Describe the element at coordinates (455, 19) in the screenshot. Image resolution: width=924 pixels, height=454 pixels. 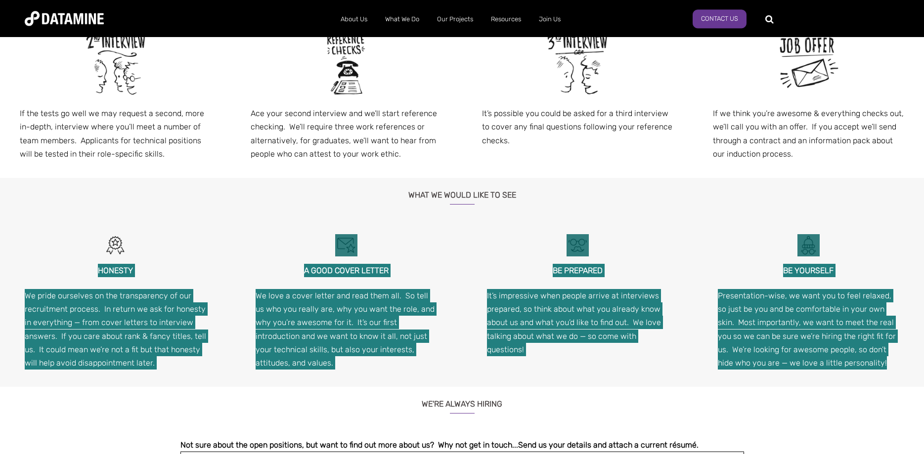
I see `a: Our Projects` at that location.